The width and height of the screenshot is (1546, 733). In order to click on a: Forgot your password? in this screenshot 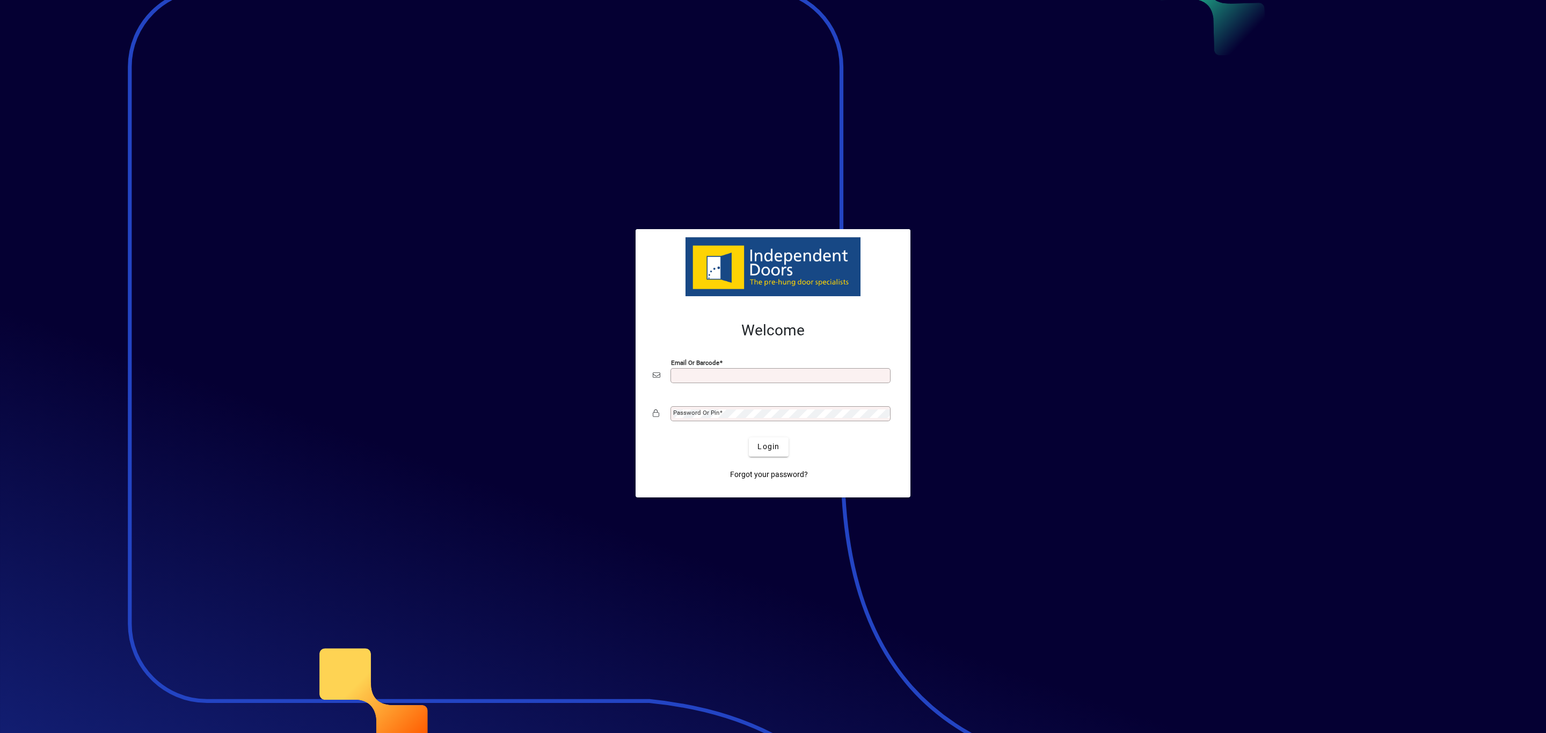, I will do `click(769, 475)`.